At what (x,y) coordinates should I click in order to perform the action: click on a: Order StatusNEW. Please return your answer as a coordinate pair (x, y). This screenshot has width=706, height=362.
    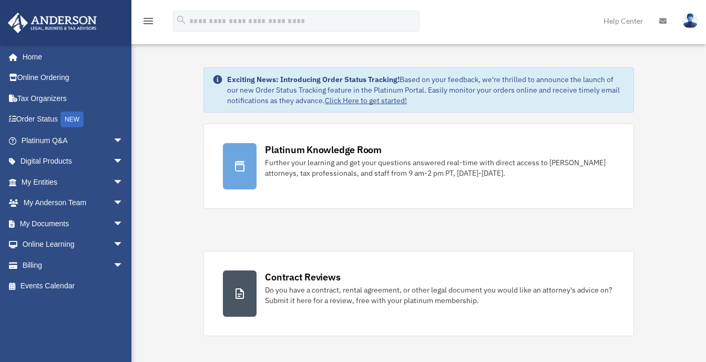
    Looking at the image, I should click on (73, 119).